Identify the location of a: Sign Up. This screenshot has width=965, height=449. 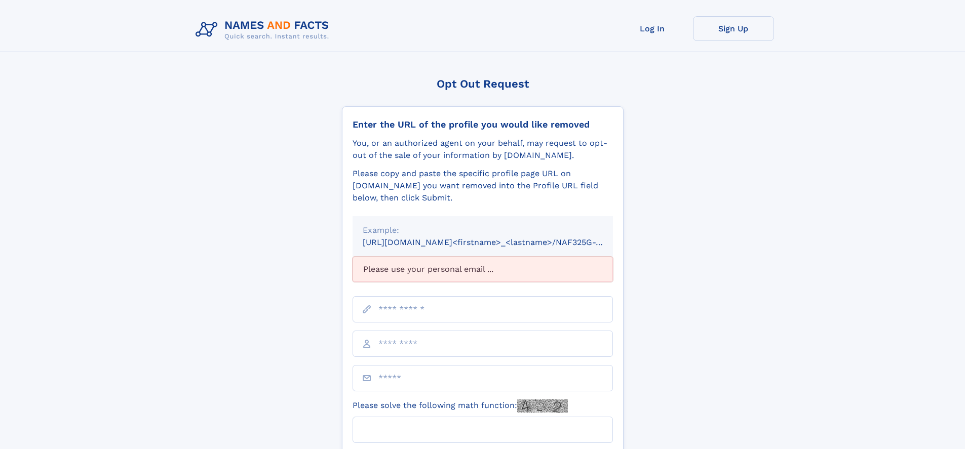
(733, 28).